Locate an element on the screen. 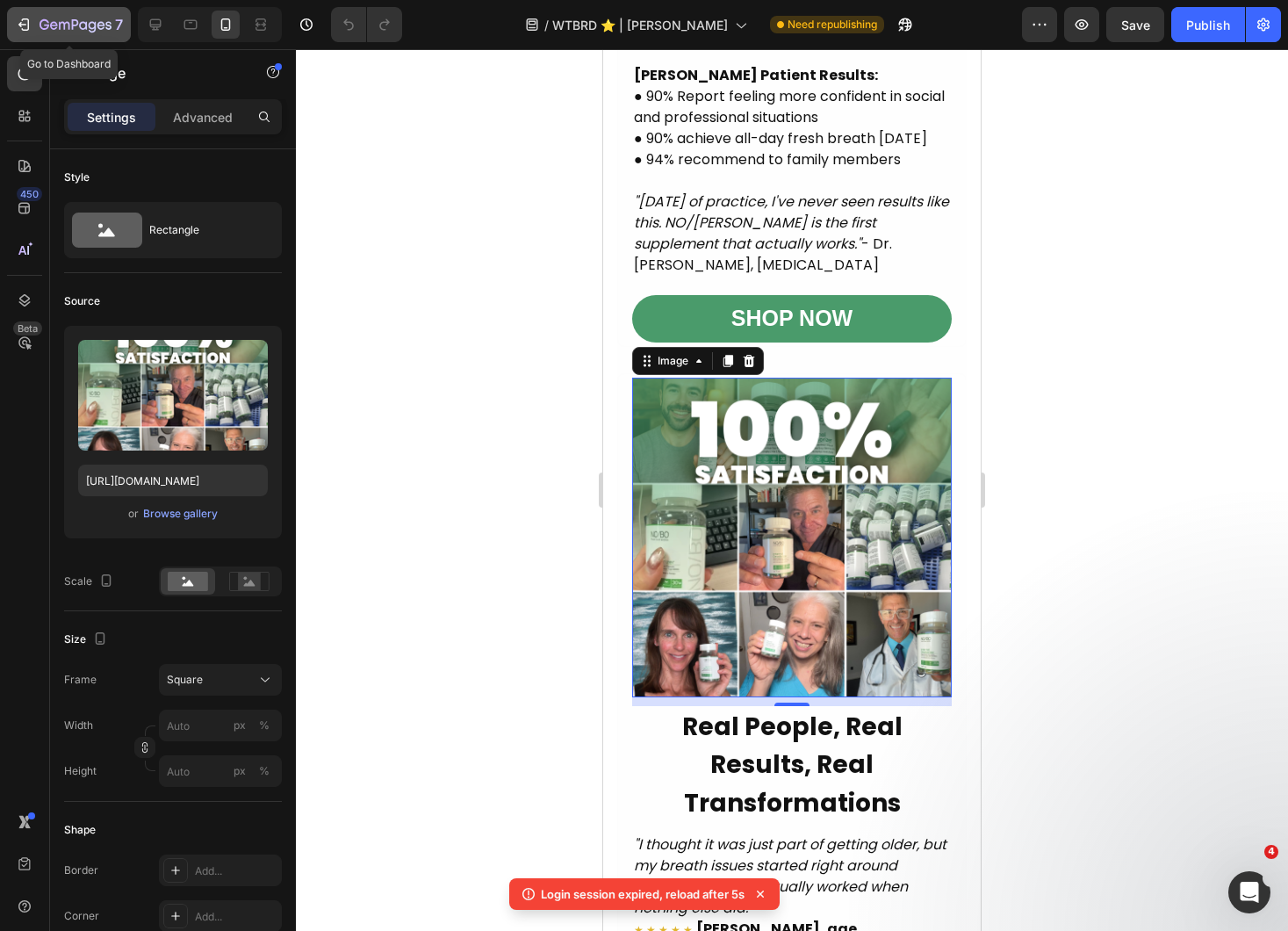 The width and height of the screenshot is (1288, 931). div: Rectangle is located at coordinates (202, 230).